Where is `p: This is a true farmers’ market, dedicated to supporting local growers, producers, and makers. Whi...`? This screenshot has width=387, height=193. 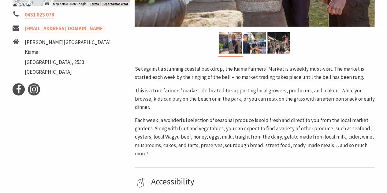
p: This is a true farmers’ market, dedicated to supporting local growers, producers, and makers. Whi... is located at coordinates (254, 99).